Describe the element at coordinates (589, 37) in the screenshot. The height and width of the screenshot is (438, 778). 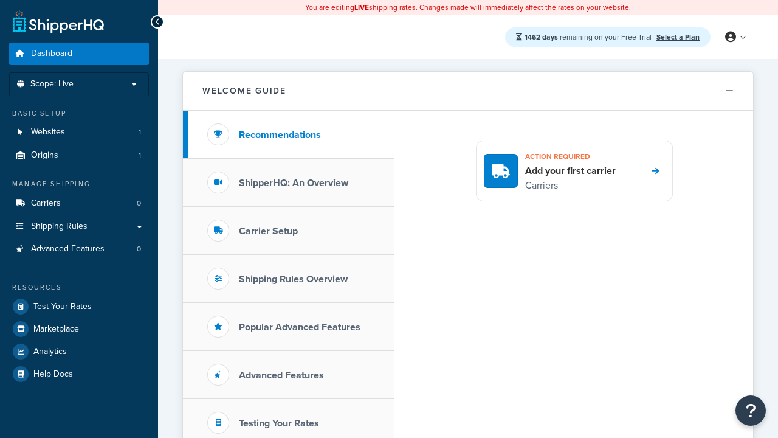
I see `span: remaining on your Free Trial` at that location.